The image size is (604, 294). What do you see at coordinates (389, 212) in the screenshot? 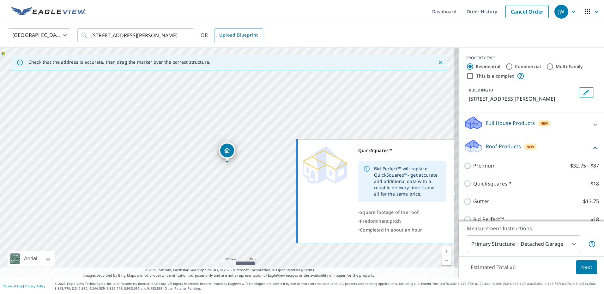
I see `span: Square footage of the roof` at bounding box center [389, 212].